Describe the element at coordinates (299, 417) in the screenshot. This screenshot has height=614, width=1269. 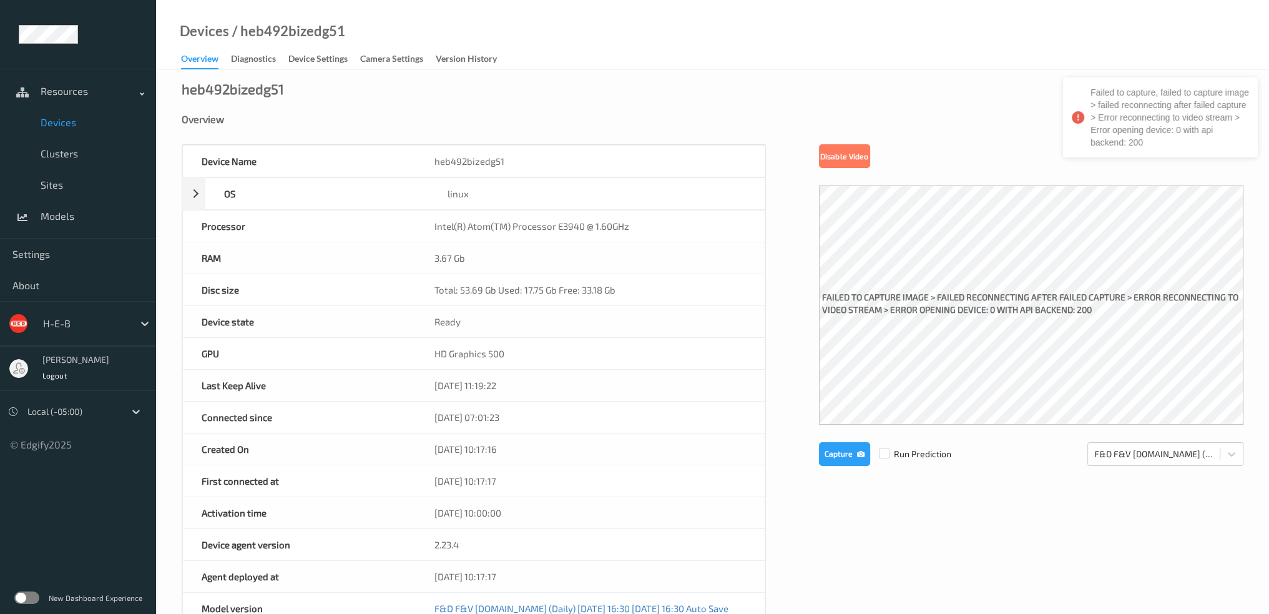
I see `div: Connected since` at that location.